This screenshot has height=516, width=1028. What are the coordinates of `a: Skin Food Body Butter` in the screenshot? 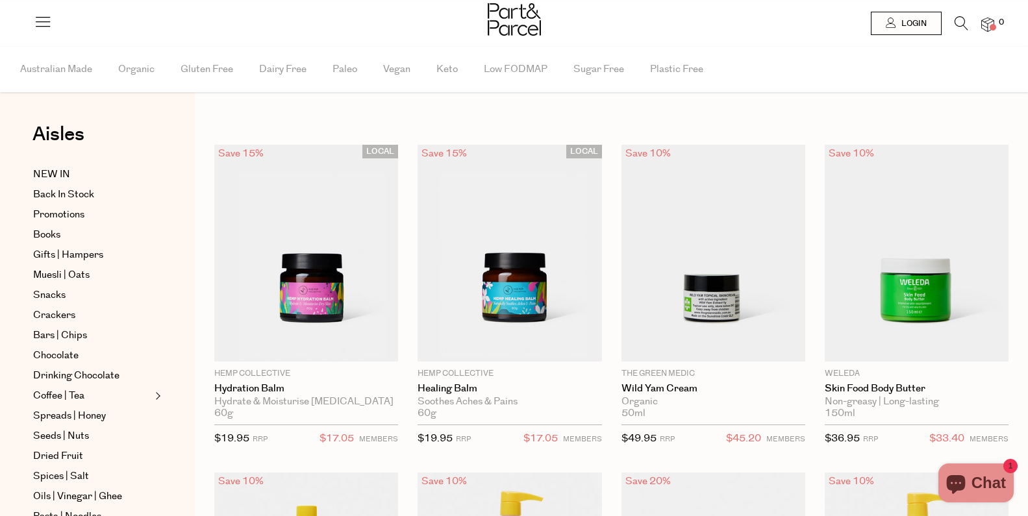 It's located at (916, 389).